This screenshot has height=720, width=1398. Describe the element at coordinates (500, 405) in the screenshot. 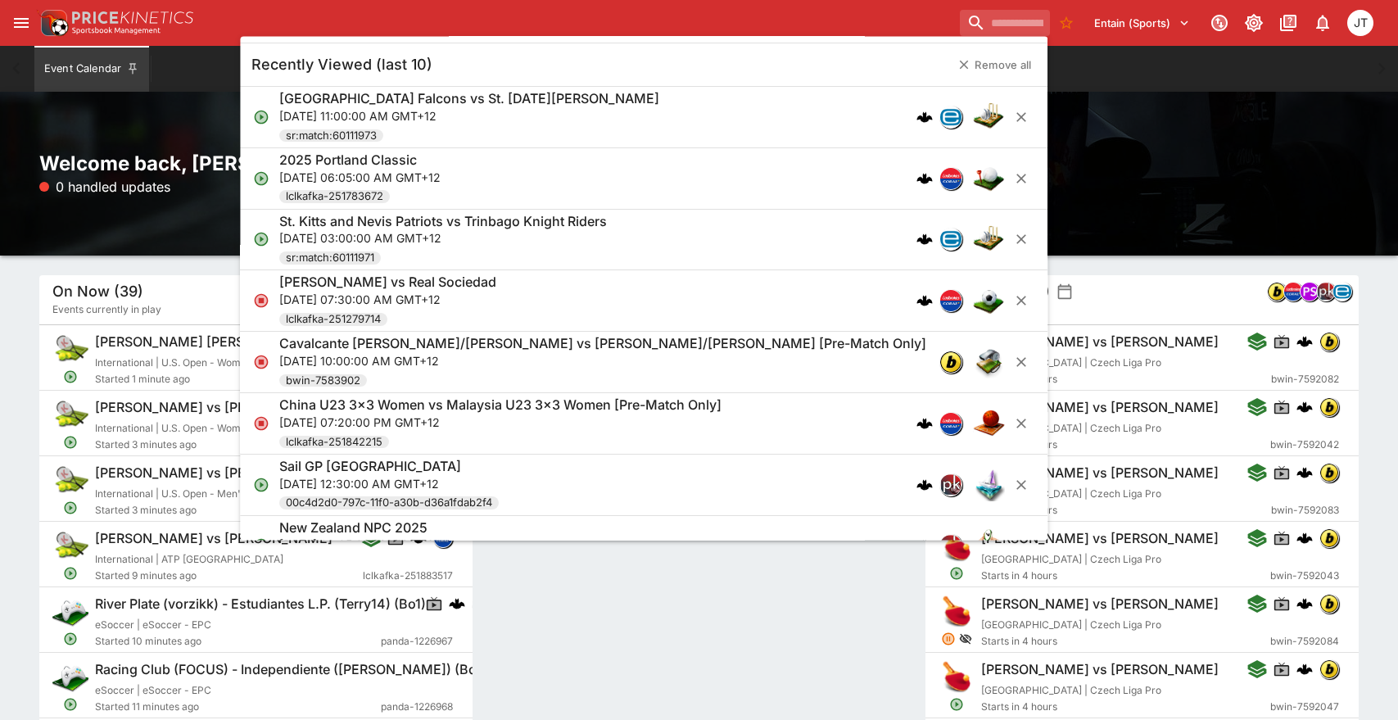

I see `h6: China U23 3x3 Women vs Malaysia U23 3x3 Women [Pre-Match Only]` at that location.